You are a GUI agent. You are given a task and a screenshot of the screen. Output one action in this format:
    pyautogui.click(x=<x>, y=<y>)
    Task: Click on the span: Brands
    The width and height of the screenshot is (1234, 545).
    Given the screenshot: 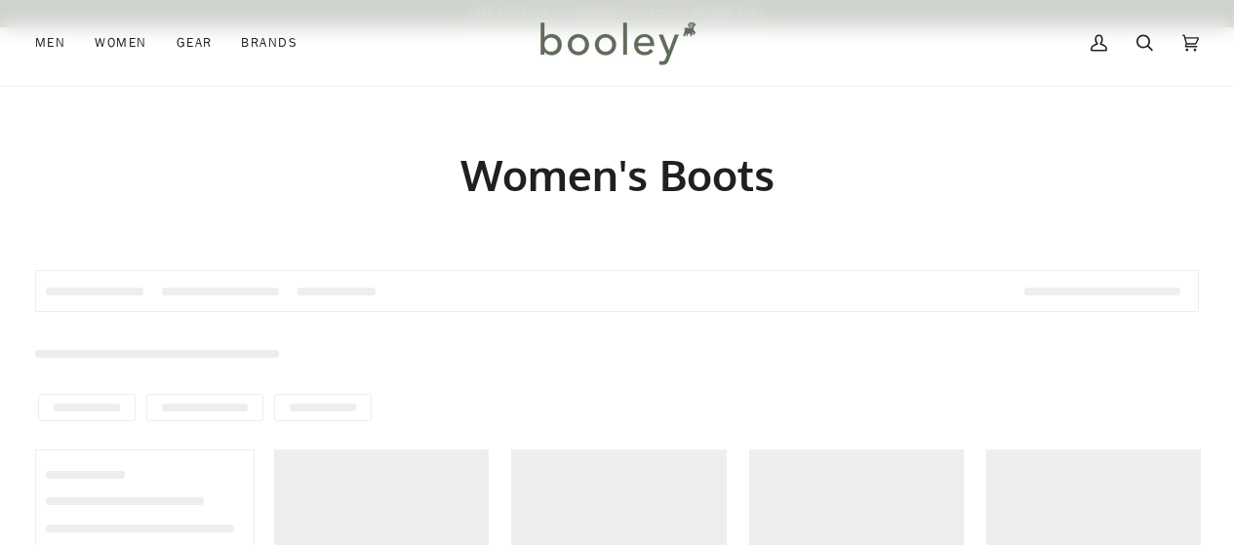 What is the action you would take?
    pyautogui.click(x=269, y=43)
    